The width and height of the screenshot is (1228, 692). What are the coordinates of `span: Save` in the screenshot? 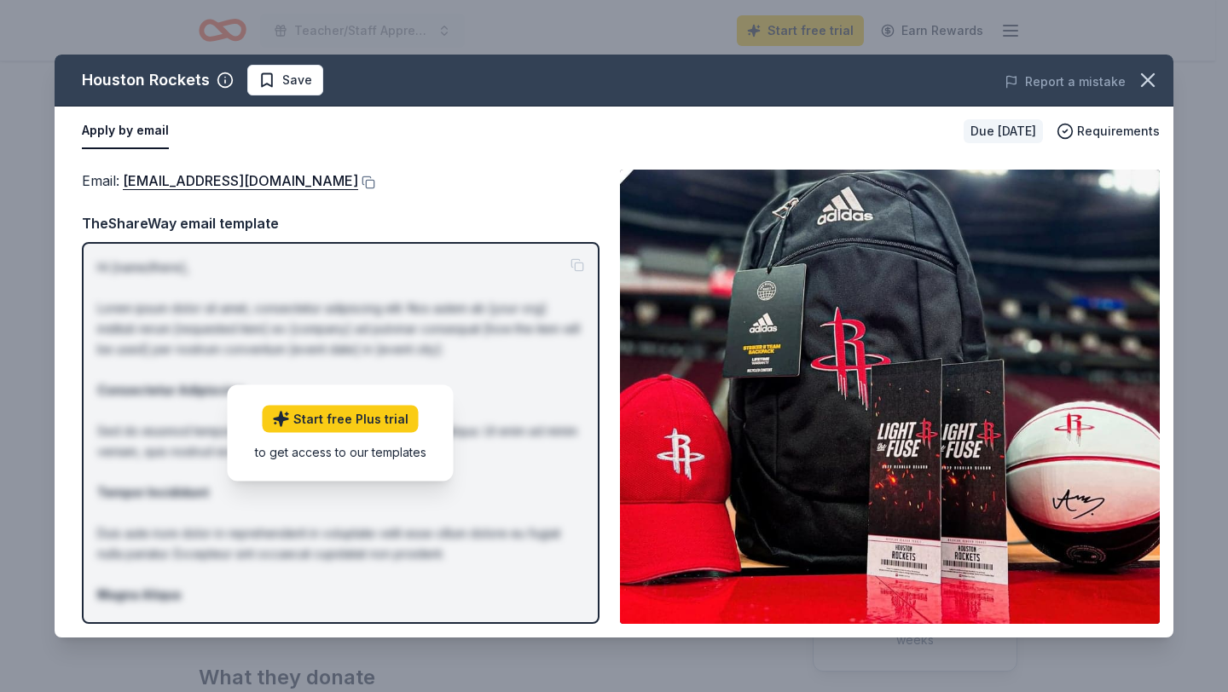 It's located at (297, 80).